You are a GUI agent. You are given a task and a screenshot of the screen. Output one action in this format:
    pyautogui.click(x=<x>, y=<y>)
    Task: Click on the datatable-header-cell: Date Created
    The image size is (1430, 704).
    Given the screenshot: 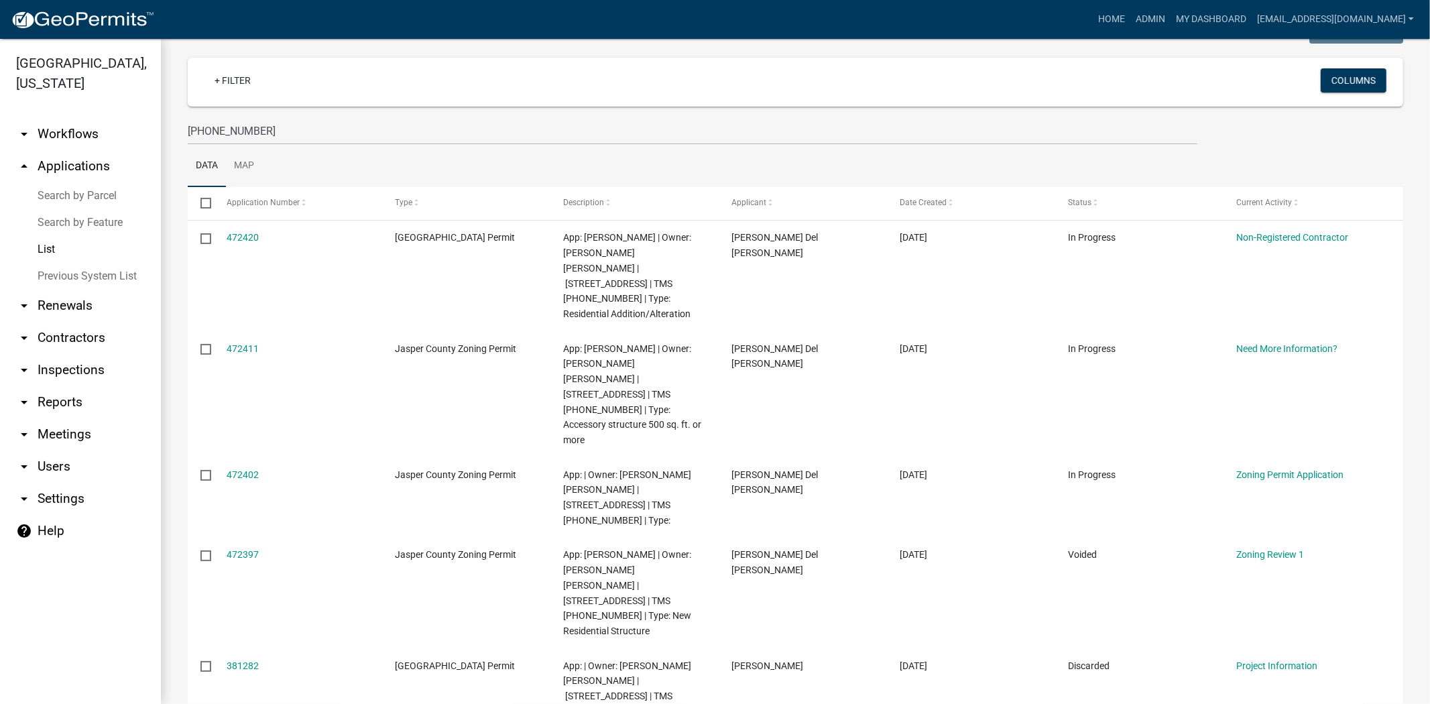 What is the action you would take?
    pyautogui.click(x=971, y=203)
    